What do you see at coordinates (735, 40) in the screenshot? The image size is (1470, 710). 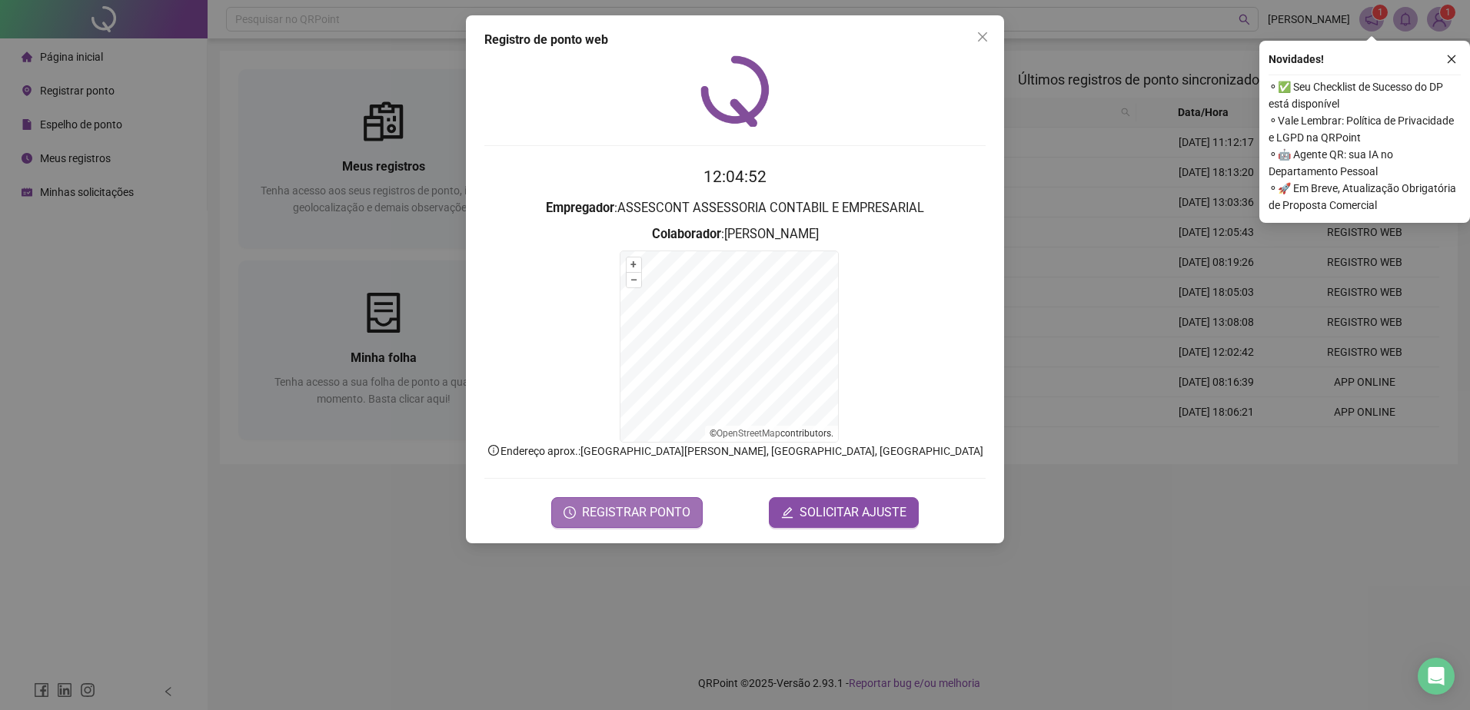 I see `div: Registro de ponto web` at bounding box center [735, 40].